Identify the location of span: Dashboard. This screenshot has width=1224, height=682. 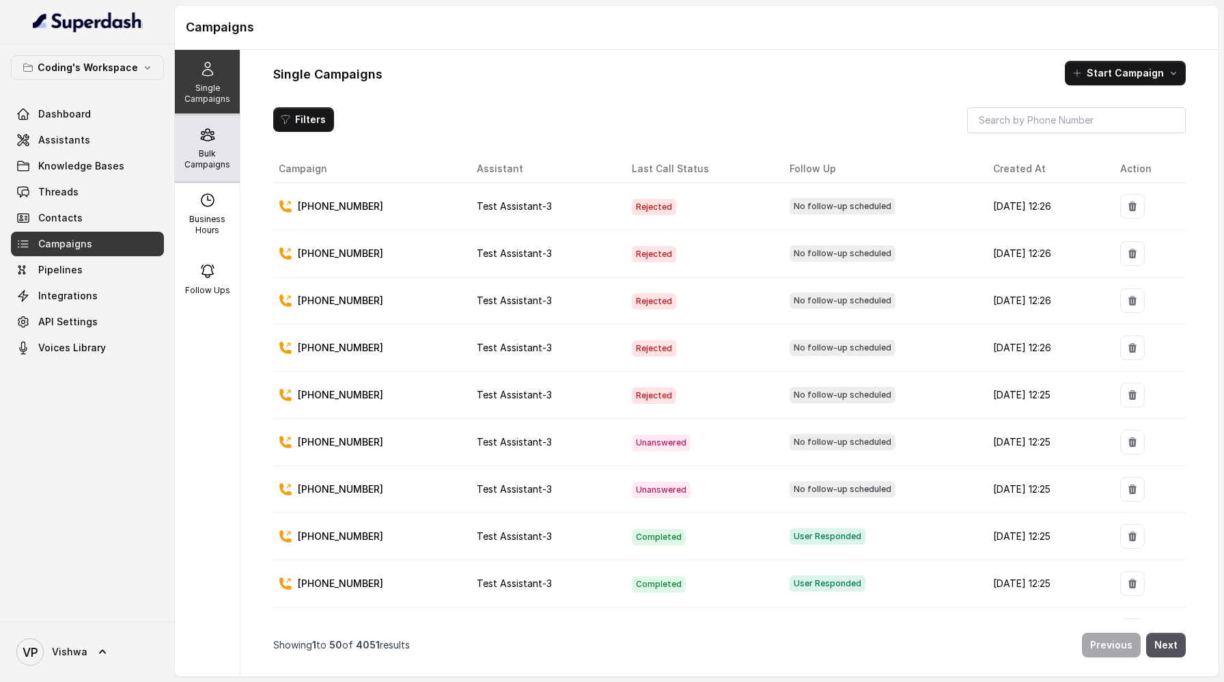
(64, 114).